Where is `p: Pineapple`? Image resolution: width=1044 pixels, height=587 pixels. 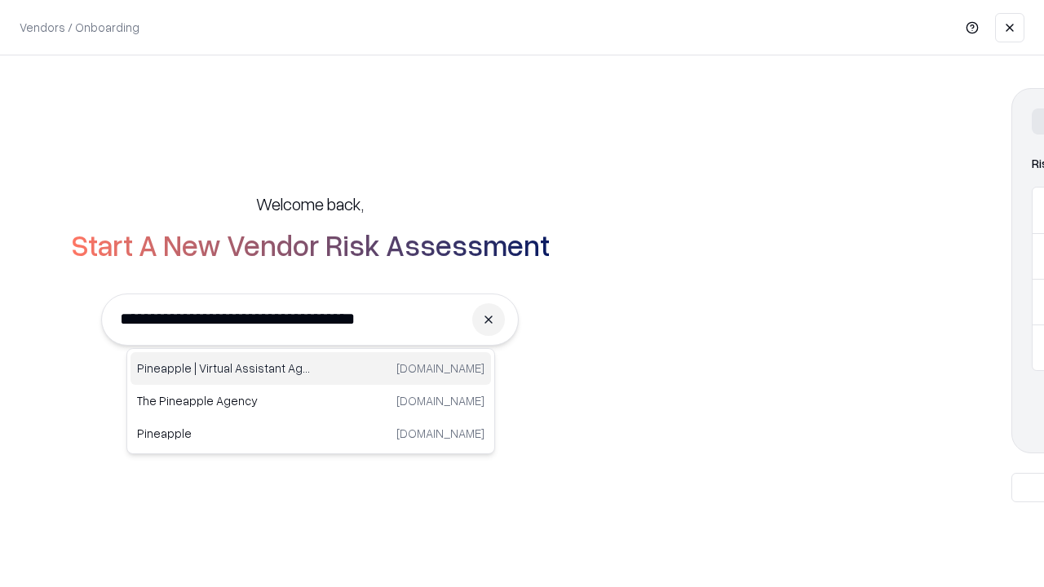 p: Pineapple is located at coordinates (223, 433).